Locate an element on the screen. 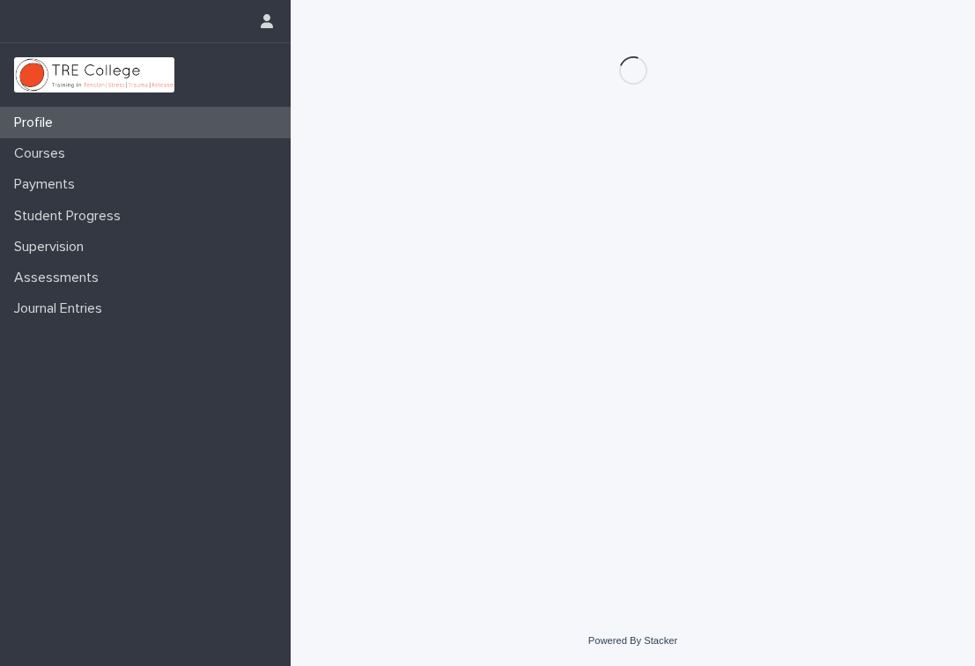 This screenshot has width=975, height=666. p: Student Progress is located at coordinates (70, 216).